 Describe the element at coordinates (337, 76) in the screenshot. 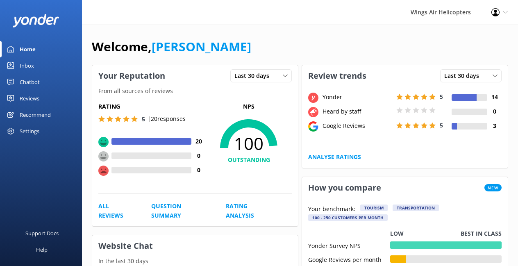

I see `h3: Review trends` at that location.